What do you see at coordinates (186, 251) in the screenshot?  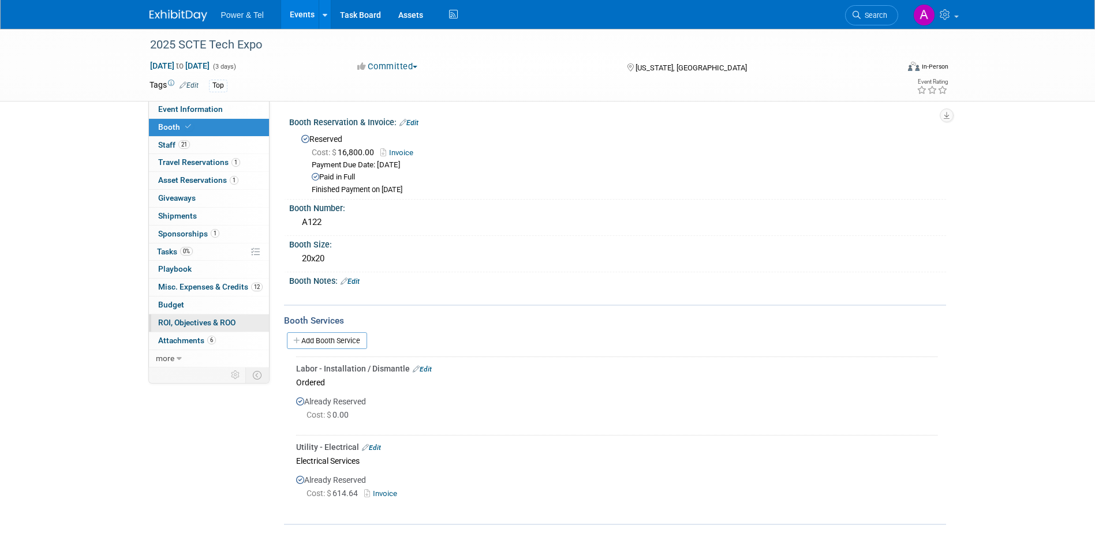 I see `span: 0%` at bounding box center [186, 251].